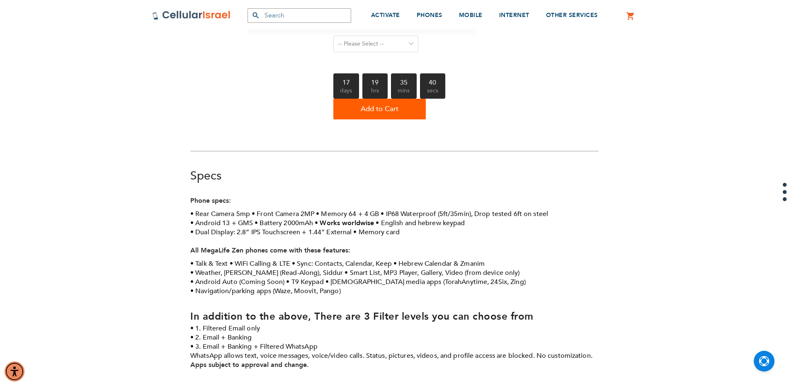 Image resolution: width=789 pixels, height=386 pixels. I want to click on li: IP68 Waterproof (5ft/35min), Drop tested 6ft on steel, so click(464, 214).